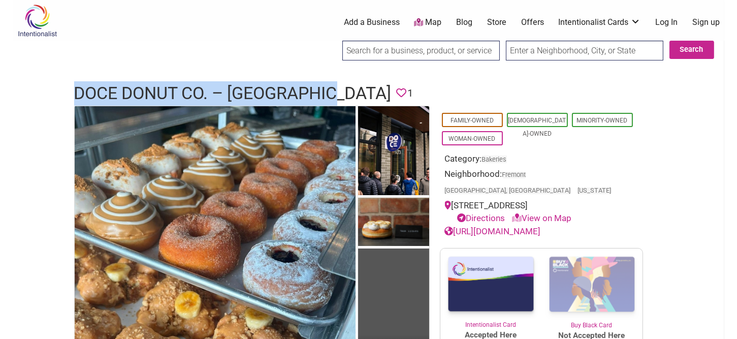 The width and height of the screenshot is (737, 339). I want to click on a: Intentionalist Card, so click(491, 289).